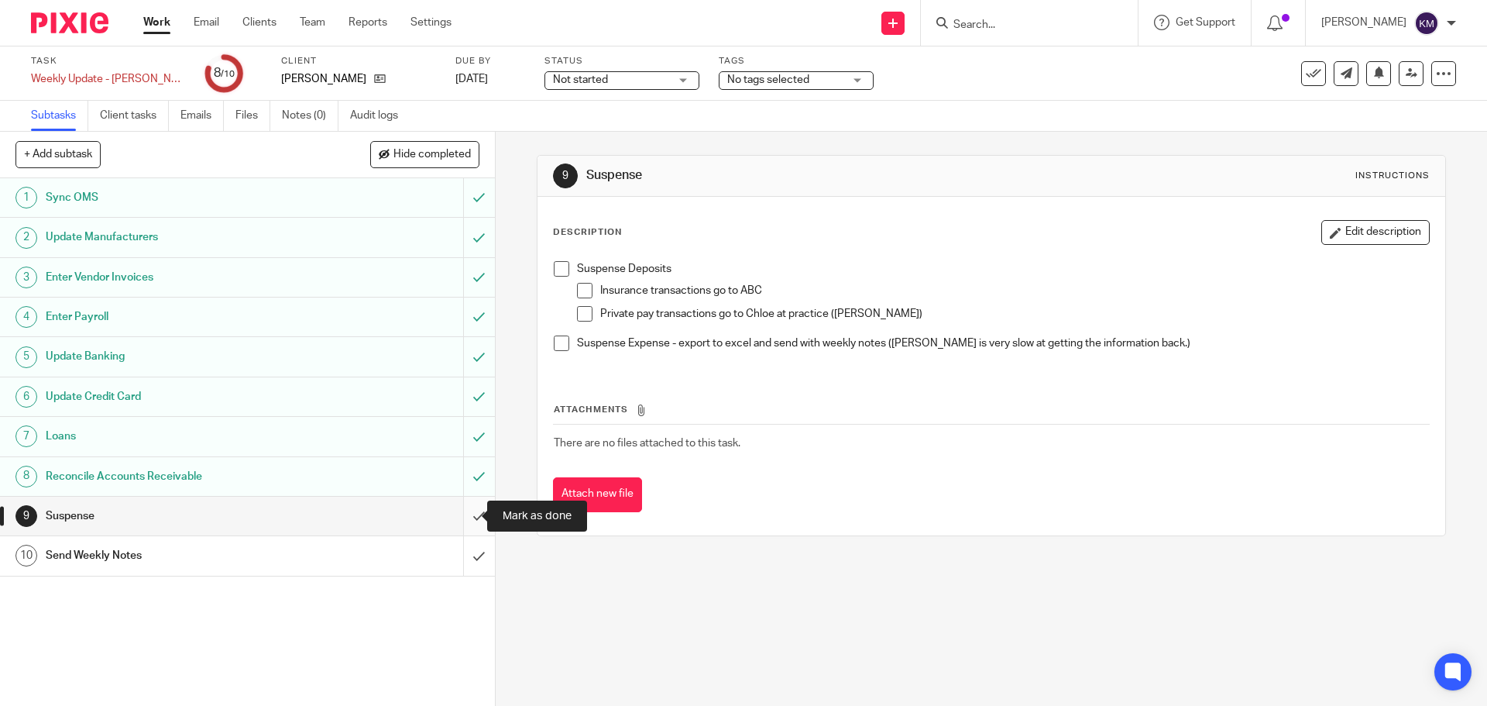 The height and width of the screenshot is (706, 1487). What do you see at coordinates (431, 22) in the screenshot?
I see `a: Settings` at bounding box center [431, 22].